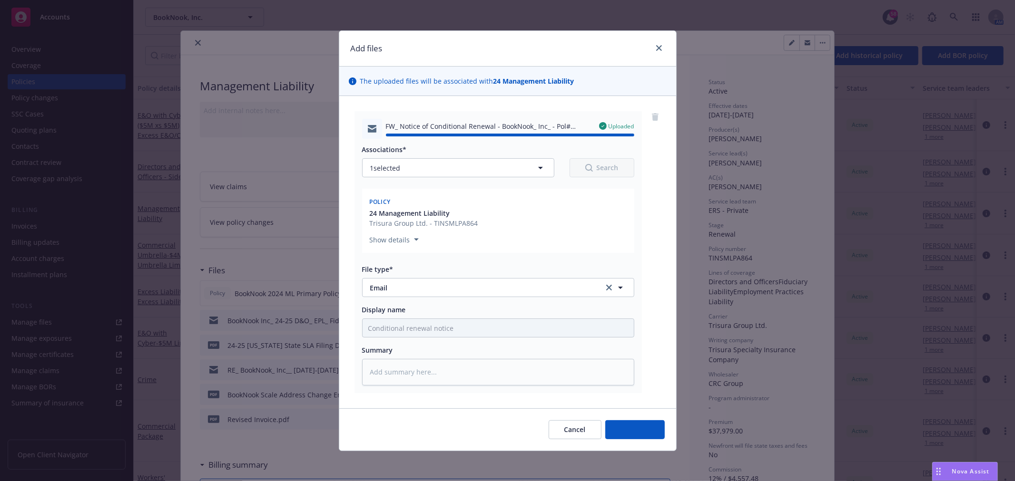 This screenshot has width=1015, height=481. I want to click on button: Nova Assist, so click(965, 472).